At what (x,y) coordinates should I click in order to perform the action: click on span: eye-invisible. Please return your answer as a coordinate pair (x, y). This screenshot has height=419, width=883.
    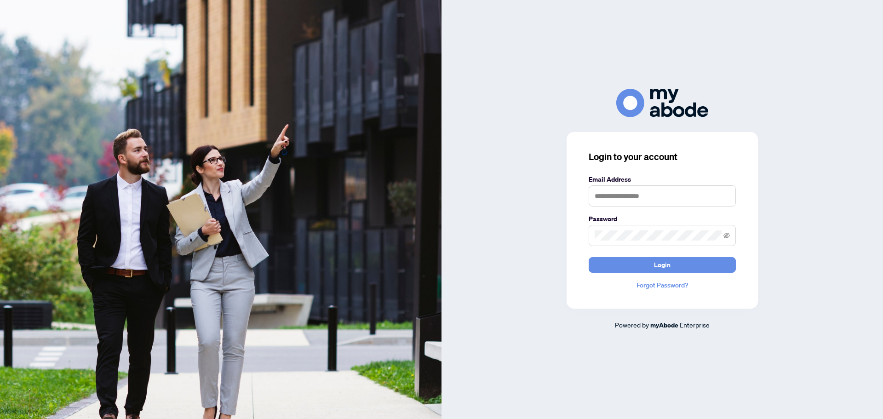
    Looking at the image, I should click on (727, 235).